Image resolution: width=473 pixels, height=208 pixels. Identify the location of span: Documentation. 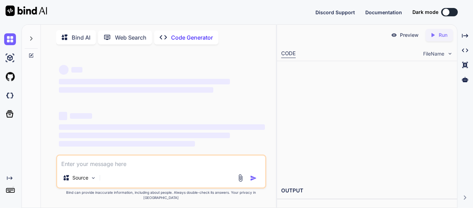
(384, 12).